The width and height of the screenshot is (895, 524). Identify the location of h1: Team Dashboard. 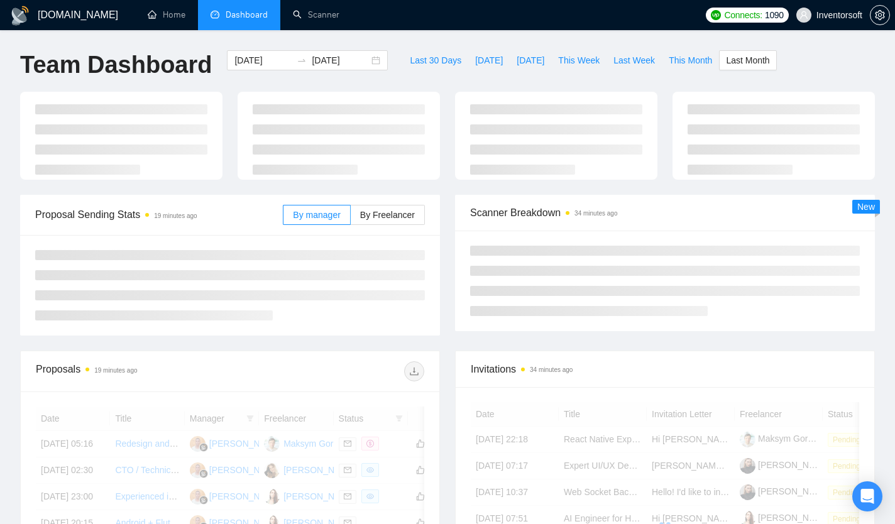
(116, 65).